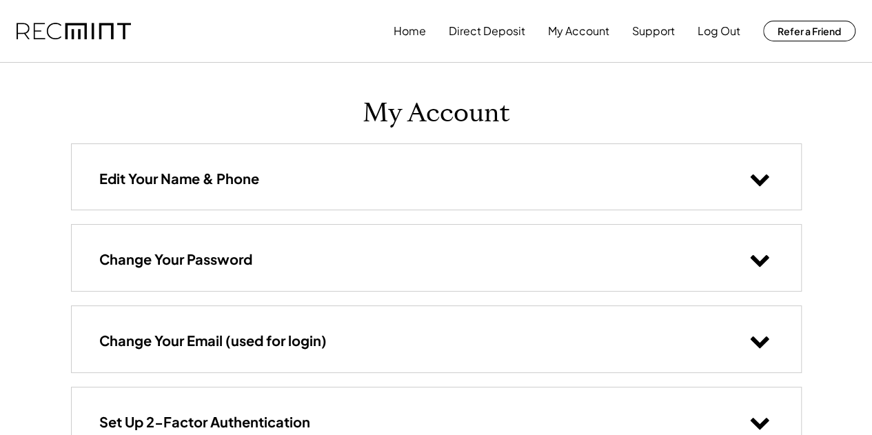 The height and width of the screenshot is (435, 872). Describe the element at coordinates (653, 31) in the screenshot. I see `button: Support` at that location.